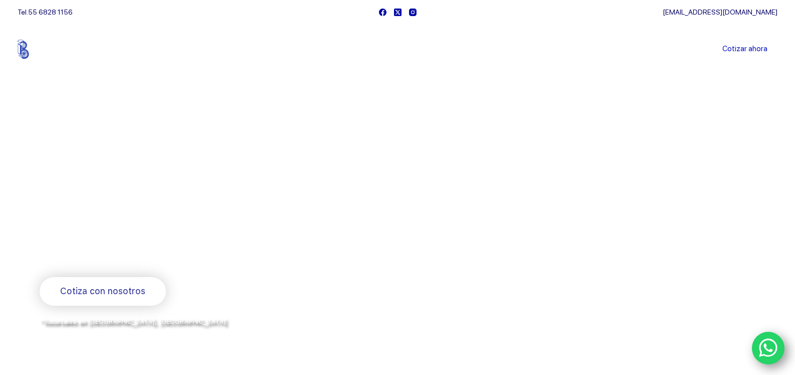  Describe the element at coordinates (221, 206) in the screenshot. I see `span: Somos los doctores de la industria` at that location.